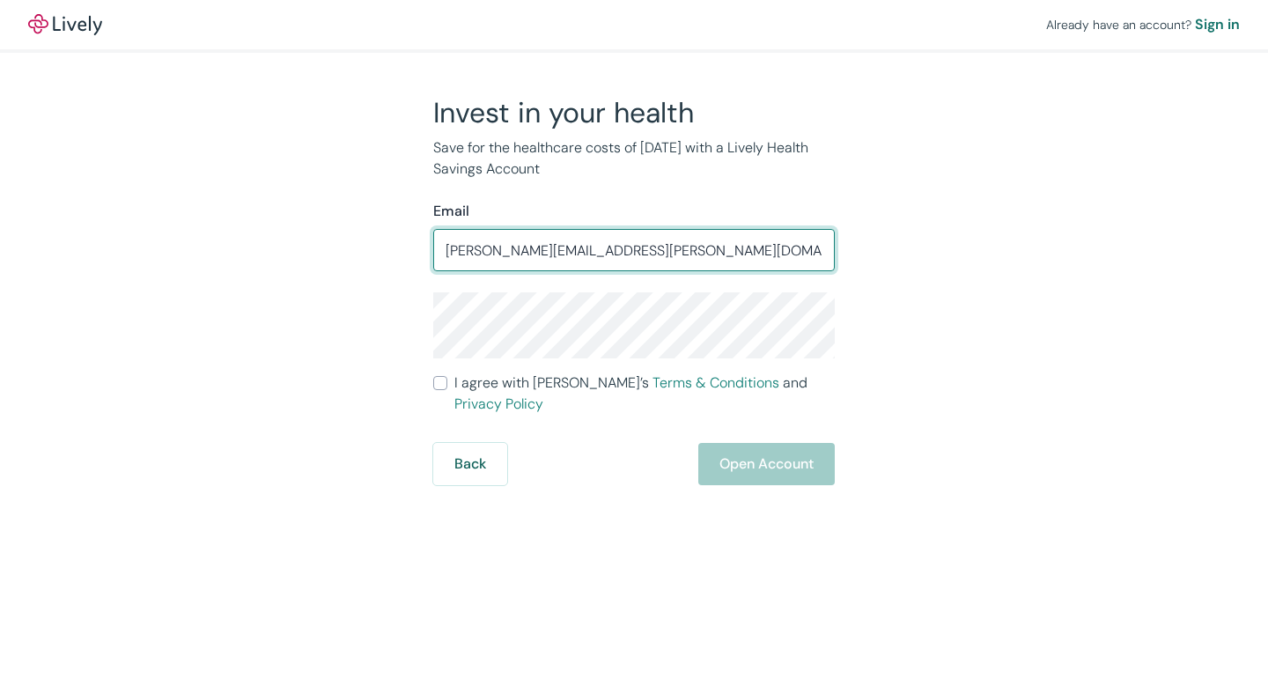 The image size is (1268, 686). Describe the element at coordinates (716, 382) in the screenshot. I see `a: Terms & Conditions` at that location.